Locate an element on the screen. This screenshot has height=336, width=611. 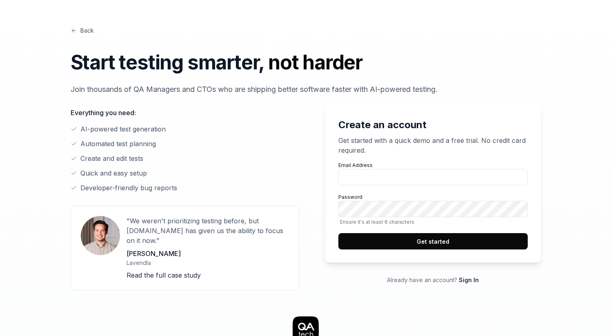
p: Join thousands of QA Managers and CTOs who are shipping better software faster with AI-powered te... is located at coordinates (306, 89).